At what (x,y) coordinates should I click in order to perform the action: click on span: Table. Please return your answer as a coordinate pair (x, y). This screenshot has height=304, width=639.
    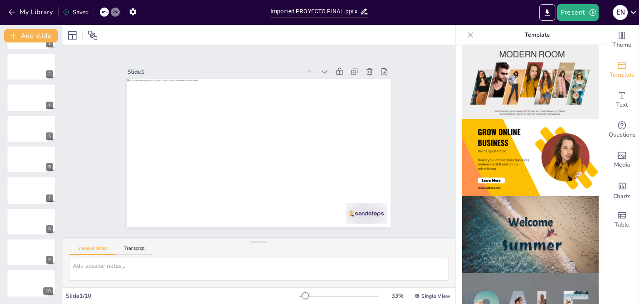
    Looking at the image, I should click on (622, 225).